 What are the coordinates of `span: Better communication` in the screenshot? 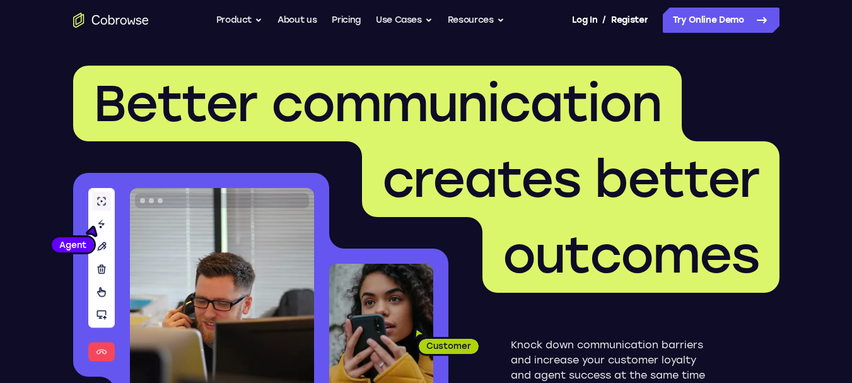 It's located at (377, 103).